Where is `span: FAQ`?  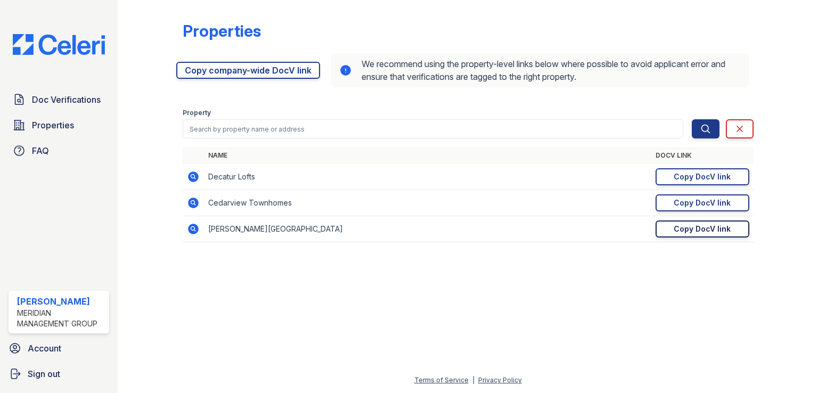
span: FAQ is located at coordinates (40, 151).